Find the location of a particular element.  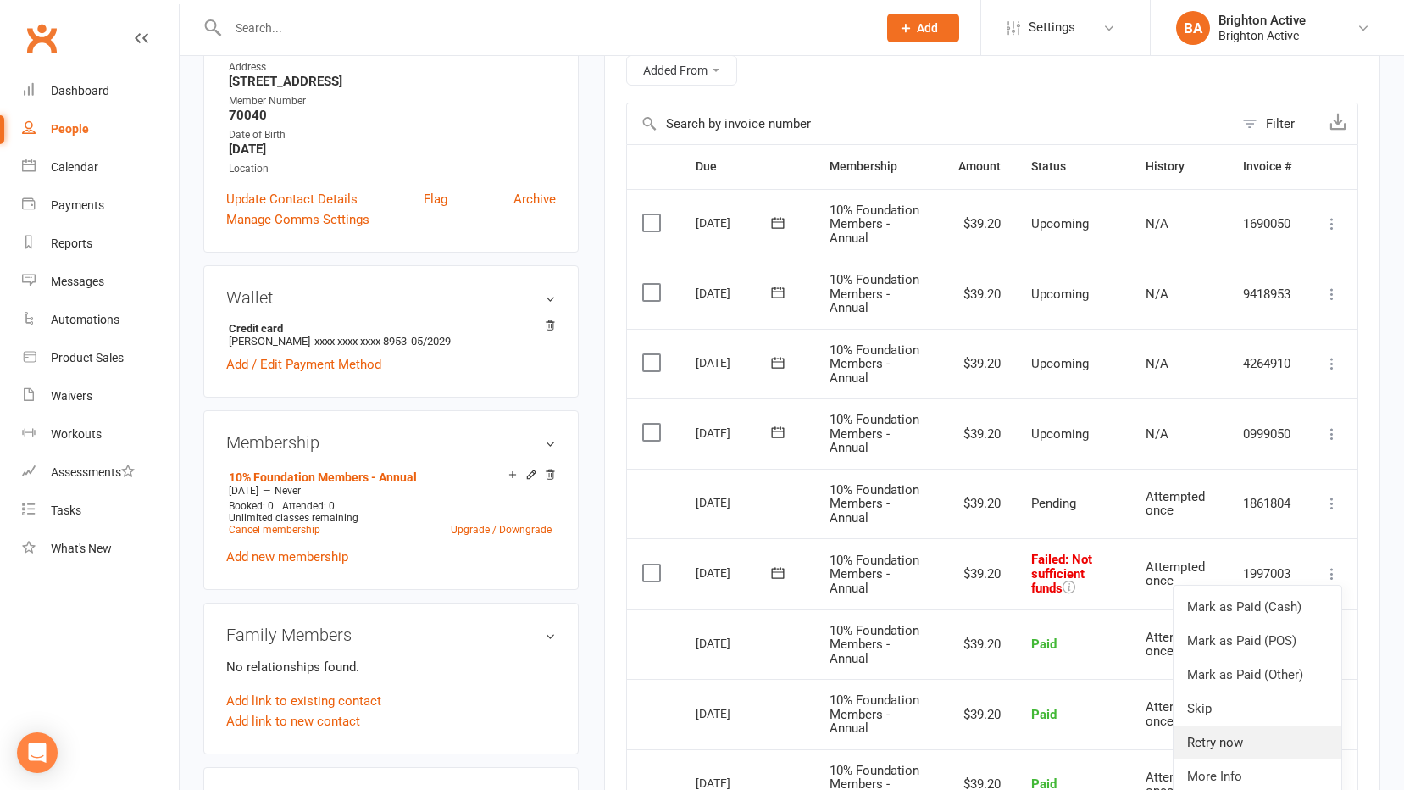

div: Address is located at coordinates (392, 67).